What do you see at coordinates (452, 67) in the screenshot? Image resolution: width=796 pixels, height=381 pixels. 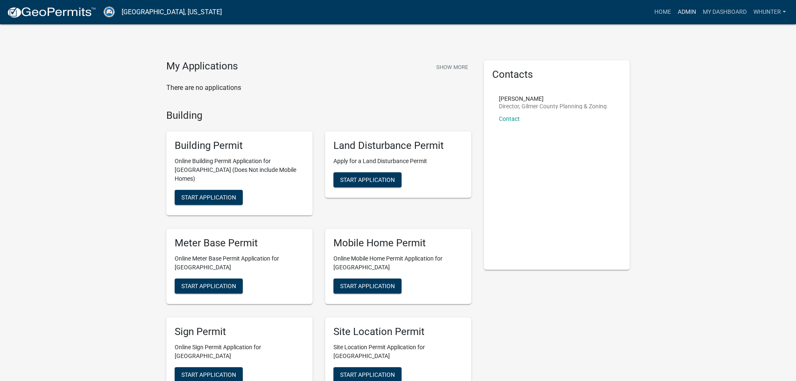 I see `button: Show More` at bounding box center [452, 67].